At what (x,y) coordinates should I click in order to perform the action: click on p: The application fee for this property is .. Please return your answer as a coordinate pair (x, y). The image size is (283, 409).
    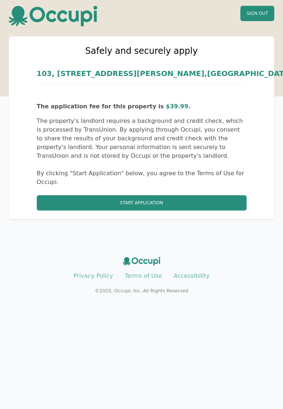
    Looking at the image, I should click on (142, 107).